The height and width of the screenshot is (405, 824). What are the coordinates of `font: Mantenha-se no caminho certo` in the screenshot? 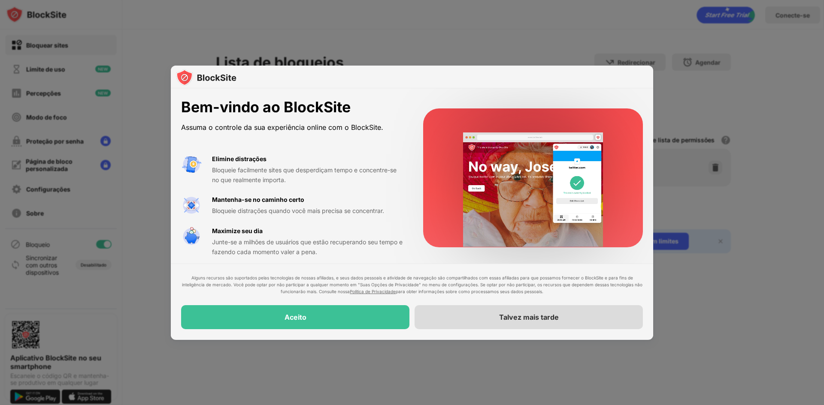 It's located at (258, 199).